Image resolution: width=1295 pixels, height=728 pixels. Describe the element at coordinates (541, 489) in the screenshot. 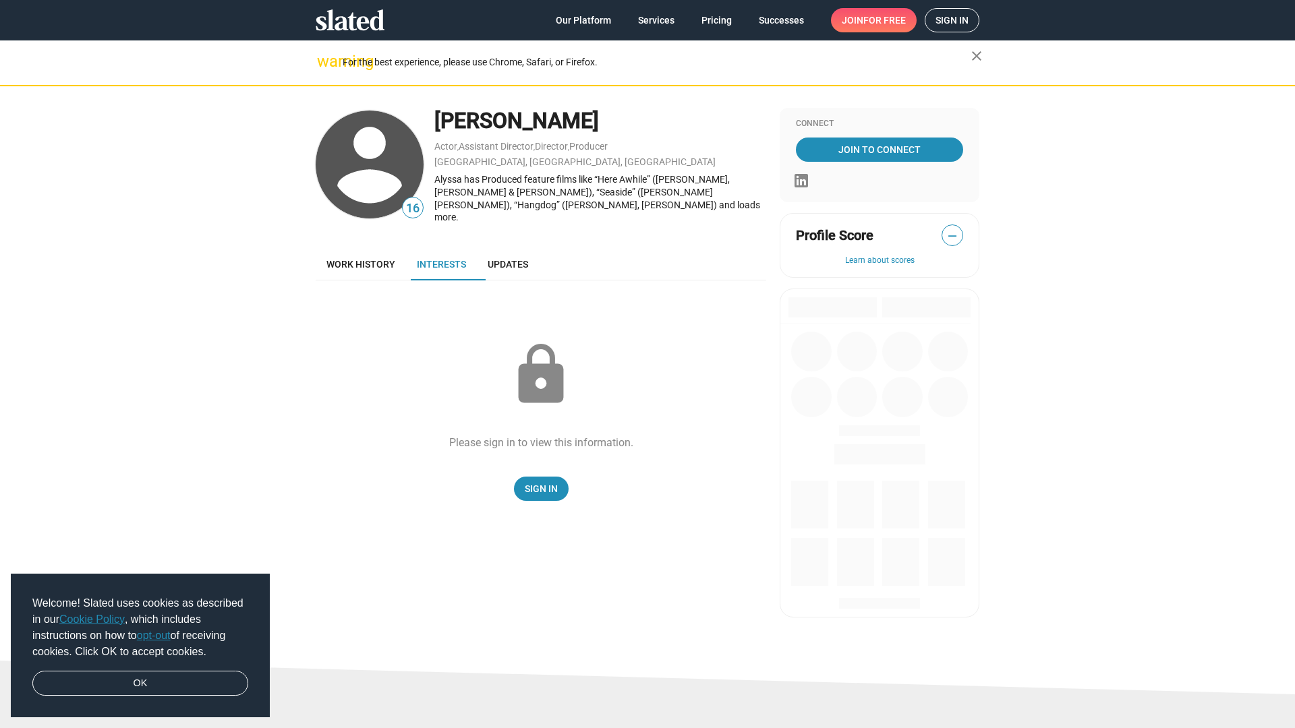

I see `a: Sign In` at that location.